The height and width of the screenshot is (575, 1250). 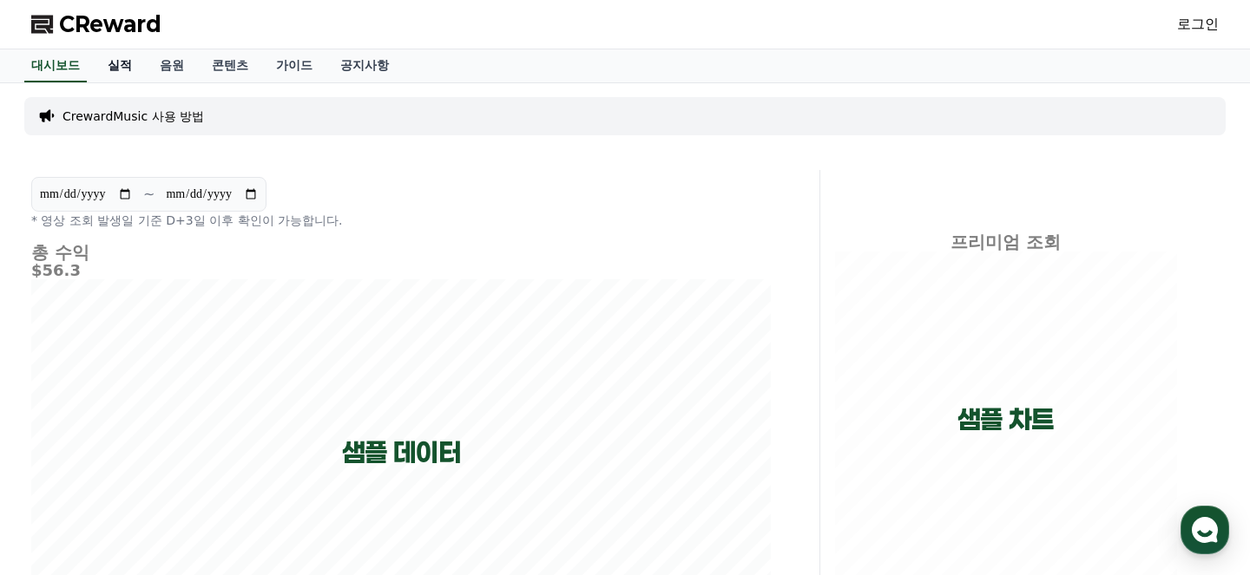 What do you see at coordinates (1005, 242) in the screenshot?
I see `h4: 프리미엄 조회` at bounding box center [1005, 242].